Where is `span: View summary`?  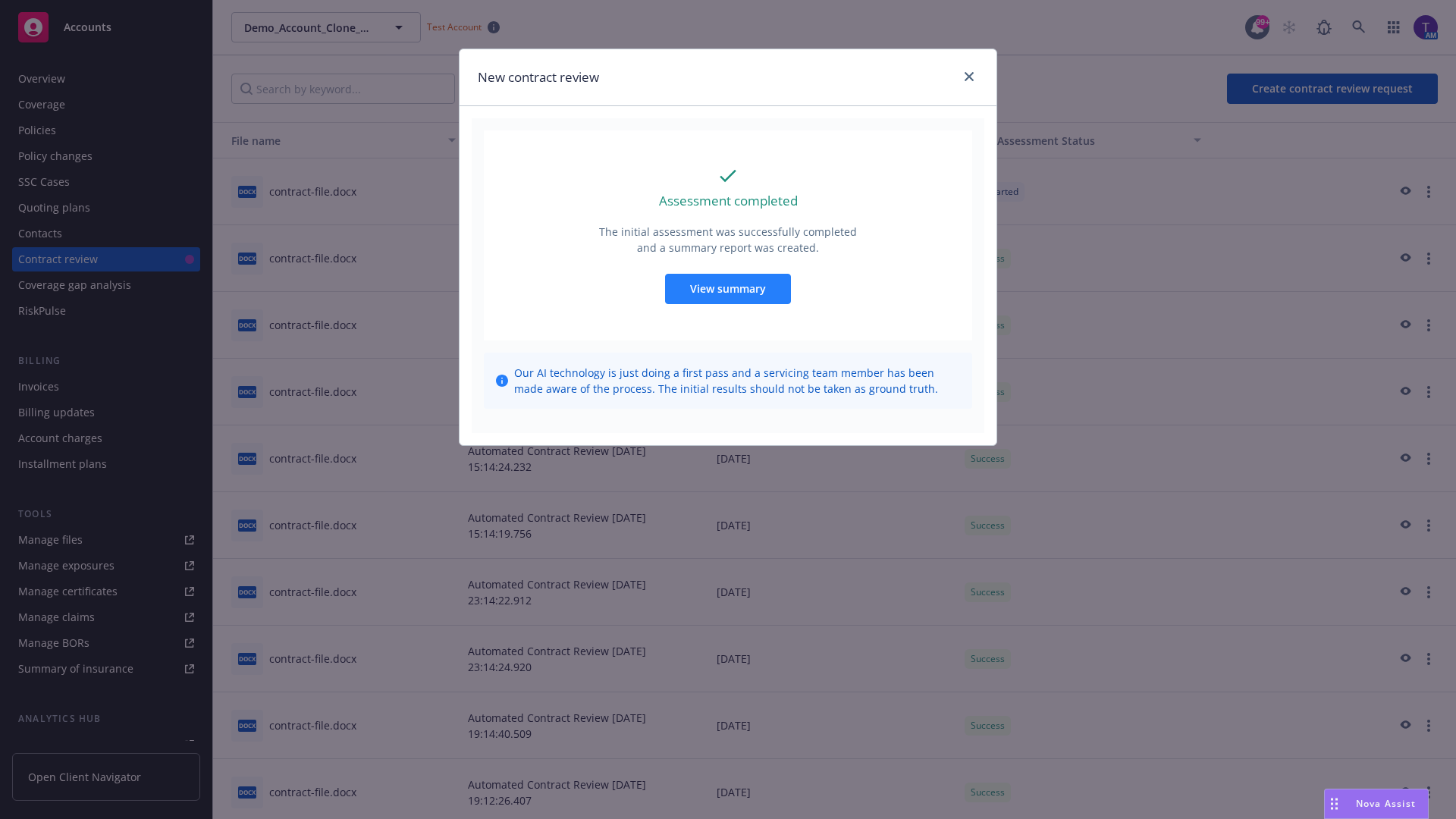
span: View summary is located at coordinates (728, 288).